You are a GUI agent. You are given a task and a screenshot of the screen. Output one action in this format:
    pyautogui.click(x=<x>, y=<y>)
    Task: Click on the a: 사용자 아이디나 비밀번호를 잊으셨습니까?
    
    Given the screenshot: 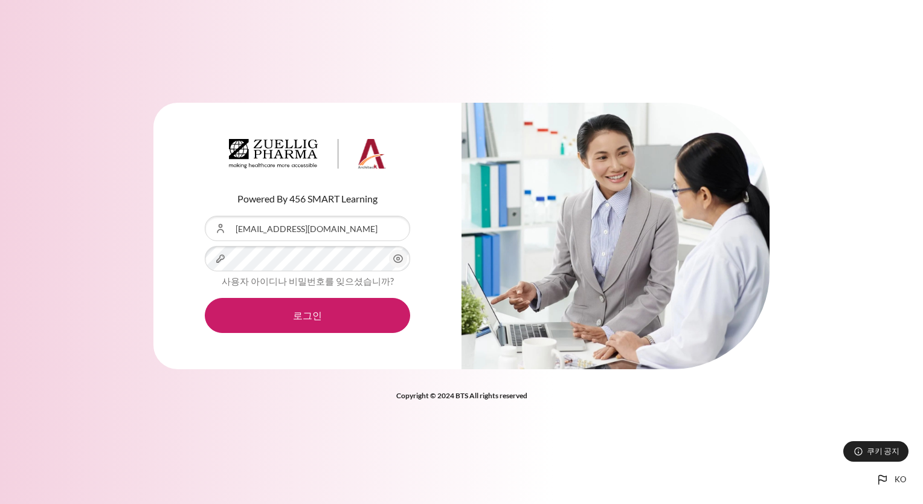 What is the action you would take?
    pyautogui.click(x=308, y=281)
    